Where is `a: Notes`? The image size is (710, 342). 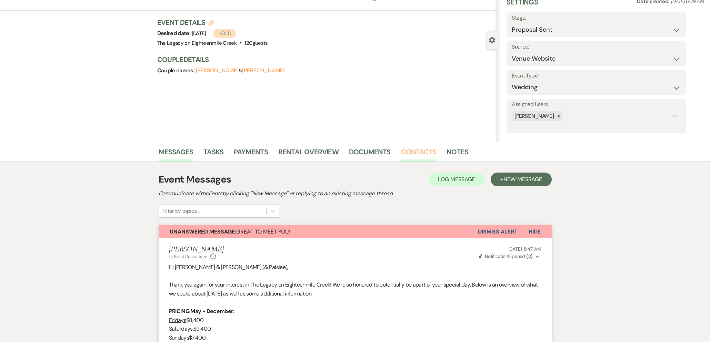
a: Notes is located at coordinates (457, 154).